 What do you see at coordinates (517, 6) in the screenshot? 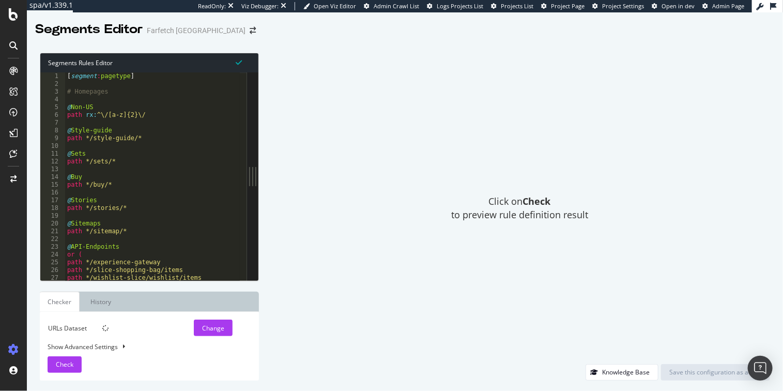
I see `span: Projects List` at bounding box center [517, 6].